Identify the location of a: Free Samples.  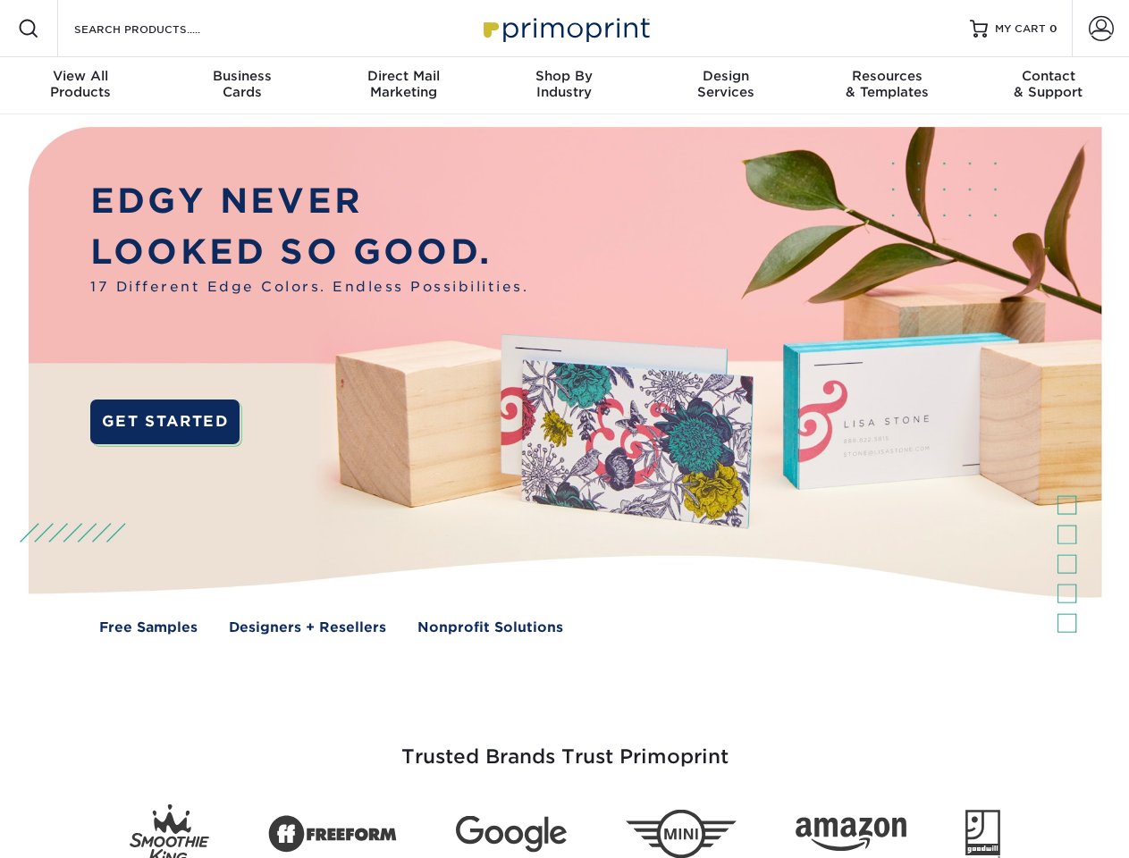
(148, 628).